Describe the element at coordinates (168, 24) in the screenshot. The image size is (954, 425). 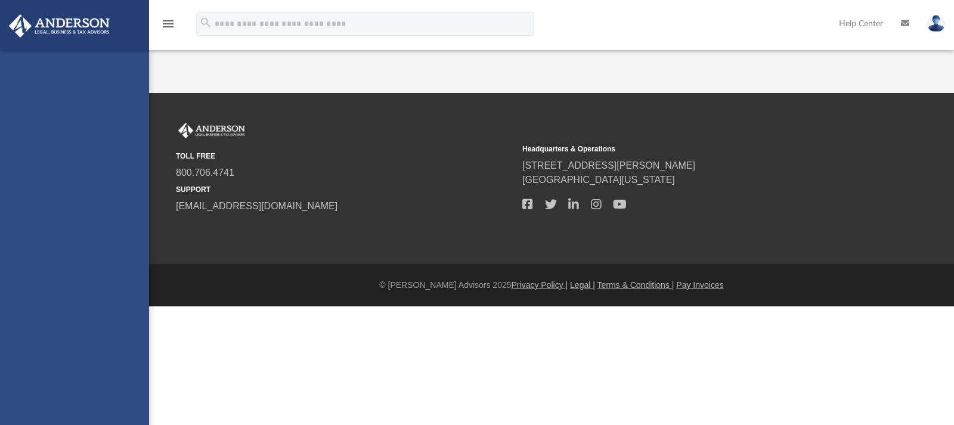
I see `i: menu` at that location.